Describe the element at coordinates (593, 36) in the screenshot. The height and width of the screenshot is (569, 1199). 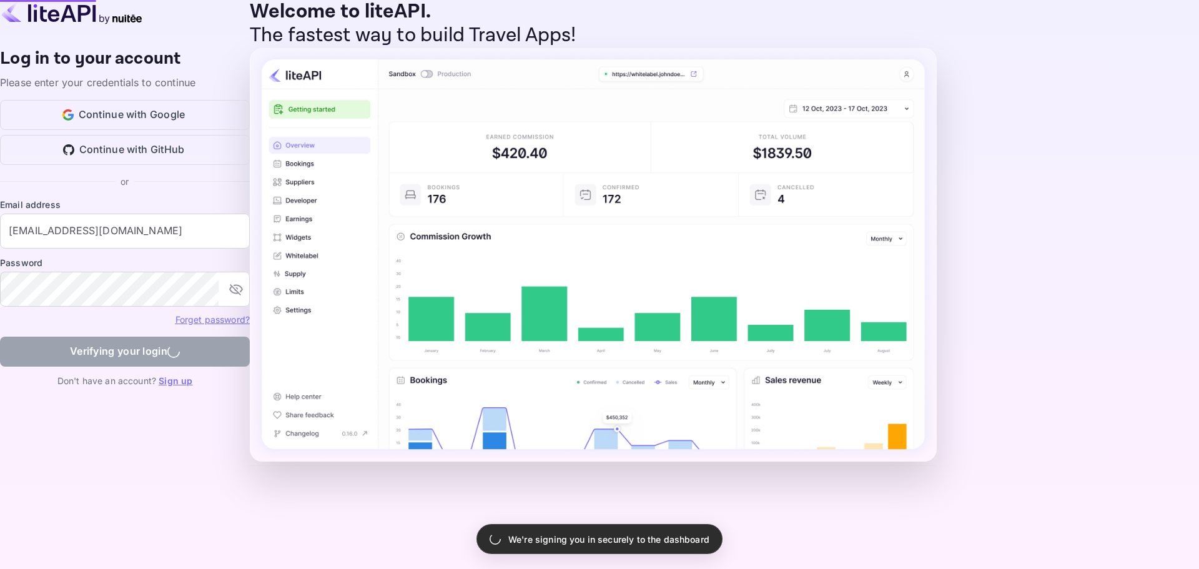
I see `p: The fastest way to build Travel Apps!` at that location.